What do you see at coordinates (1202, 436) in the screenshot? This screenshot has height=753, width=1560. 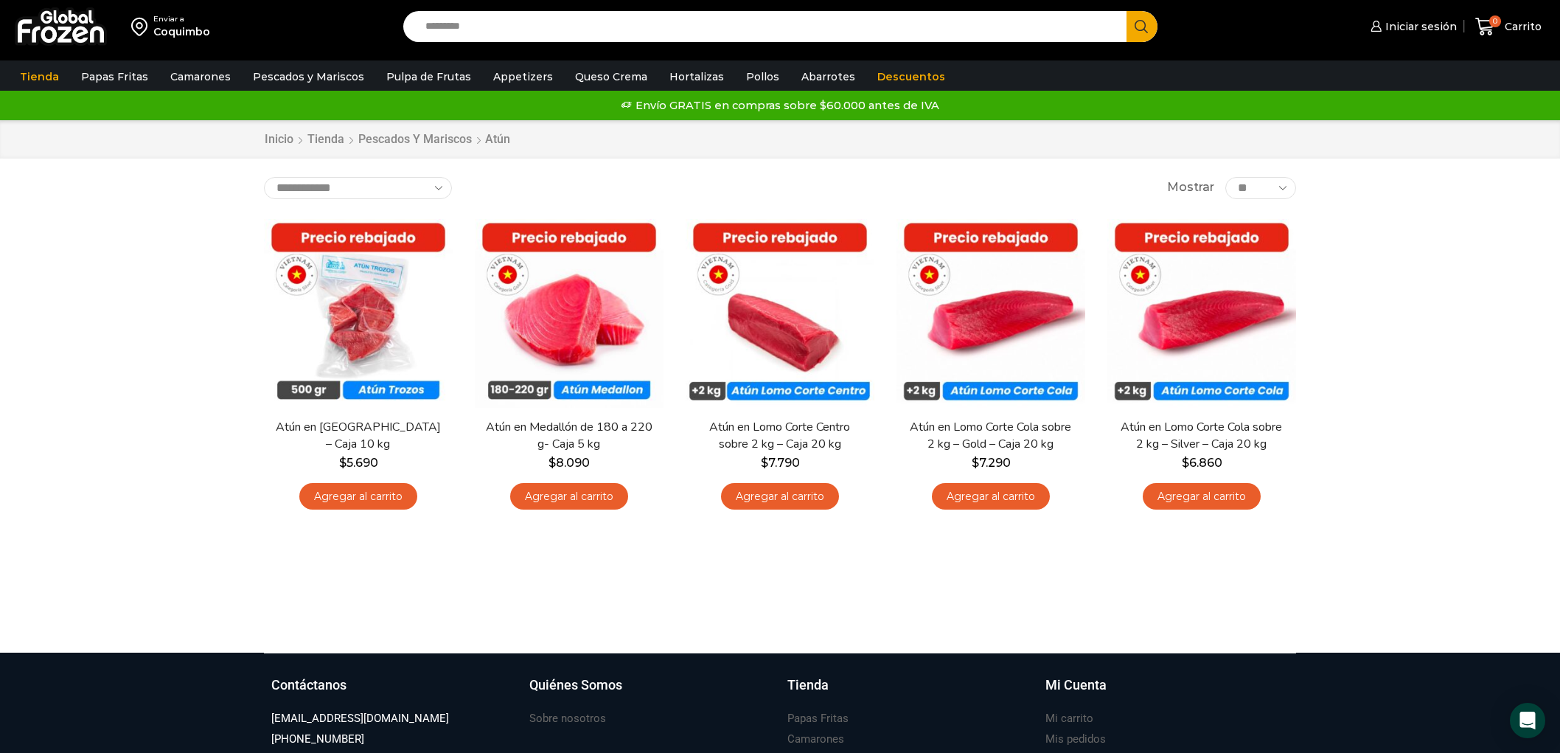 I see `a: Atún en Lomo Corte Cola sobre 2 kg – Silver – Caja 20 kg` at bounding box center [1202, 436].